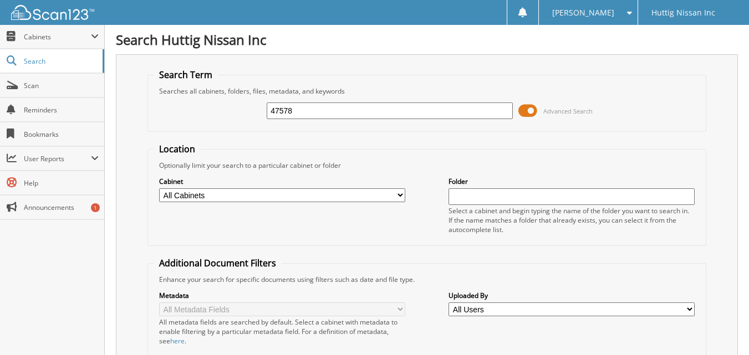  Describe the element at coordinates (568, 111) in the screenshot. I see `span: Advanced Search` at that location.